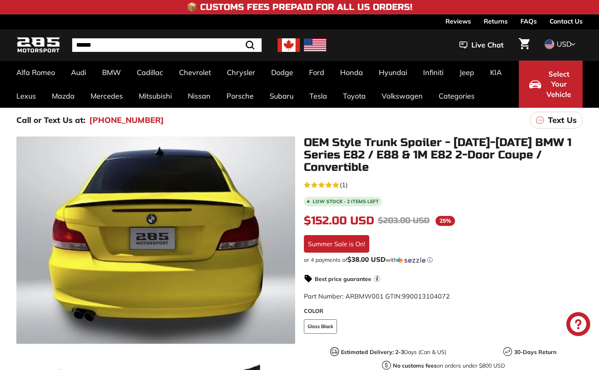 This screenshot has width=599, height=370. What do you see at coordinates (443, 260) in the screenshot?
I see `div: or 4 payments of with` at bounding box center [443, 260].